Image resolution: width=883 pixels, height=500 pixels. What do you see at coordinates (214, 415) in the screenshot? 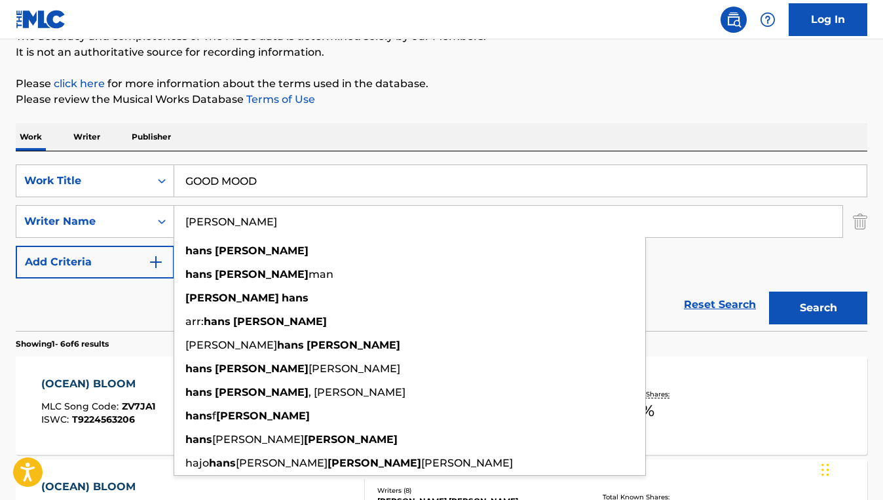
I see `span: f` at bounding box center [214, 415].